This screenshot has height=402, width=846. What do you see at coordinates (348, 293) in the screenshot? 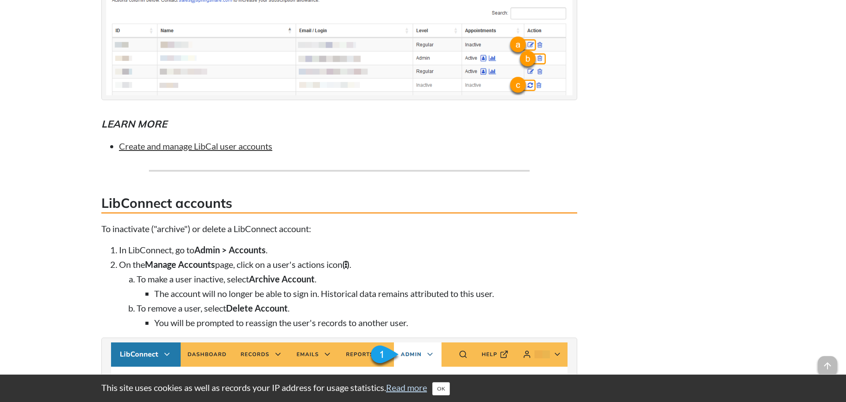
I see `li: On the page, click on a user's actions icon .` at bounding box center [348, 293].